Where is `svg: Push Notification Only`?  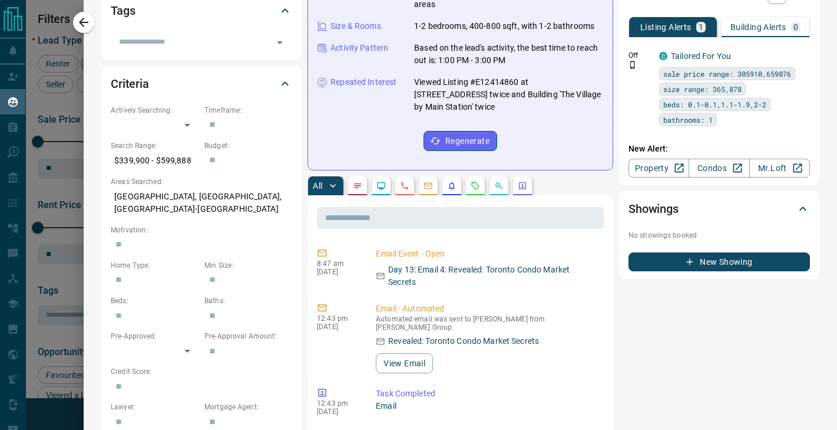
svg: Push Notification Only is located at coordinates (633, 65).